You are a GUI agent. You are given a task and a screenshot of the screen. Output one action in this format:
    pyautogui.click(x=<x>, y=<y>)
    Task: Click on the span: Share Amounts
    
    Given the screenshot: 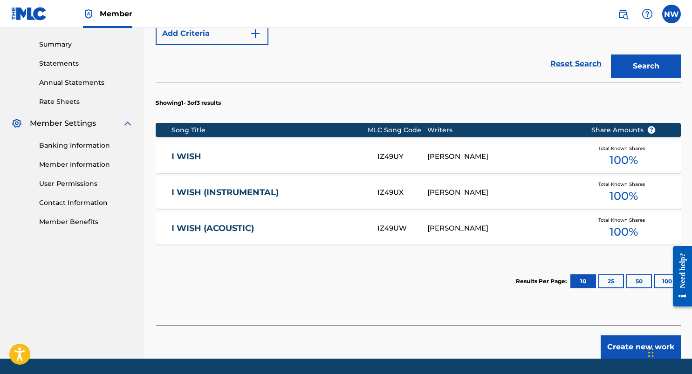 What is the action you would take?
    pyautogui.click(x=623, y=130)
    